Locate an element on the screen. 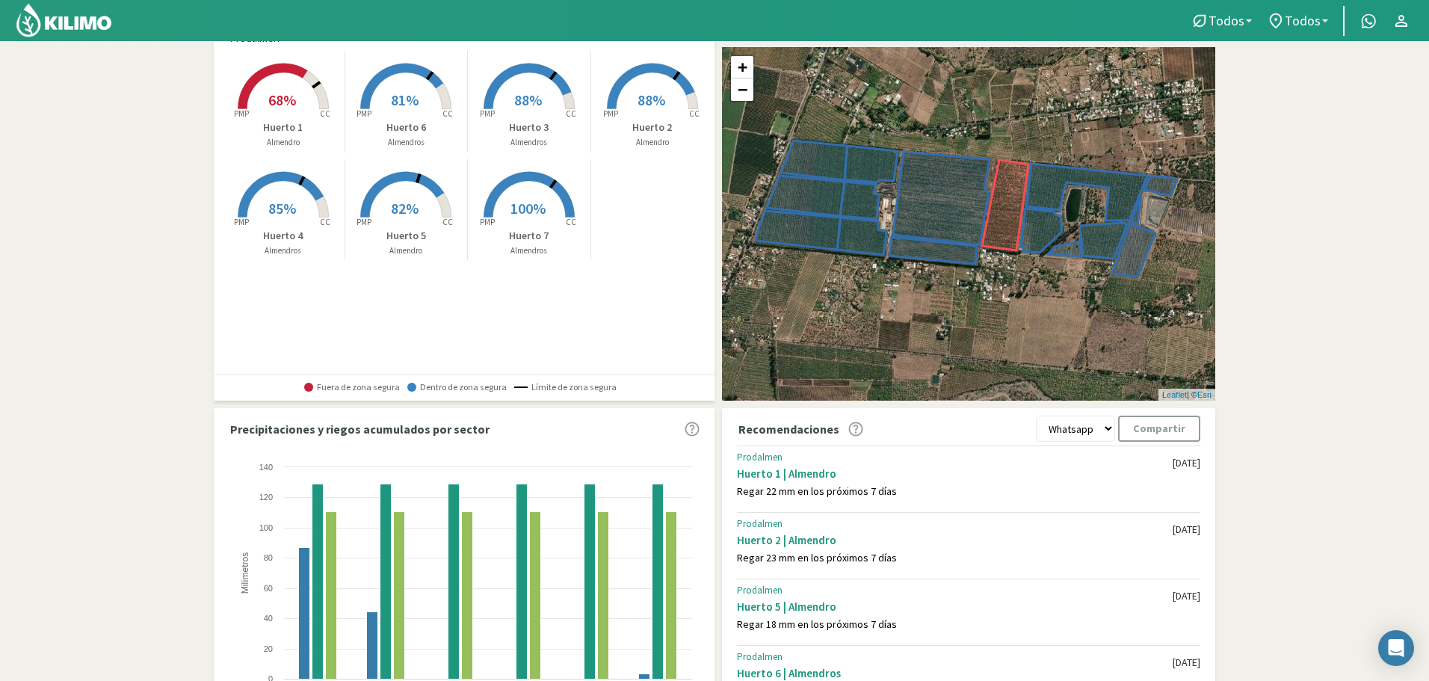 Image resolution: width=1429 pixels, height=681 pixels. div: Huerto 2 | Almendro is located at coordinates (955, 540).